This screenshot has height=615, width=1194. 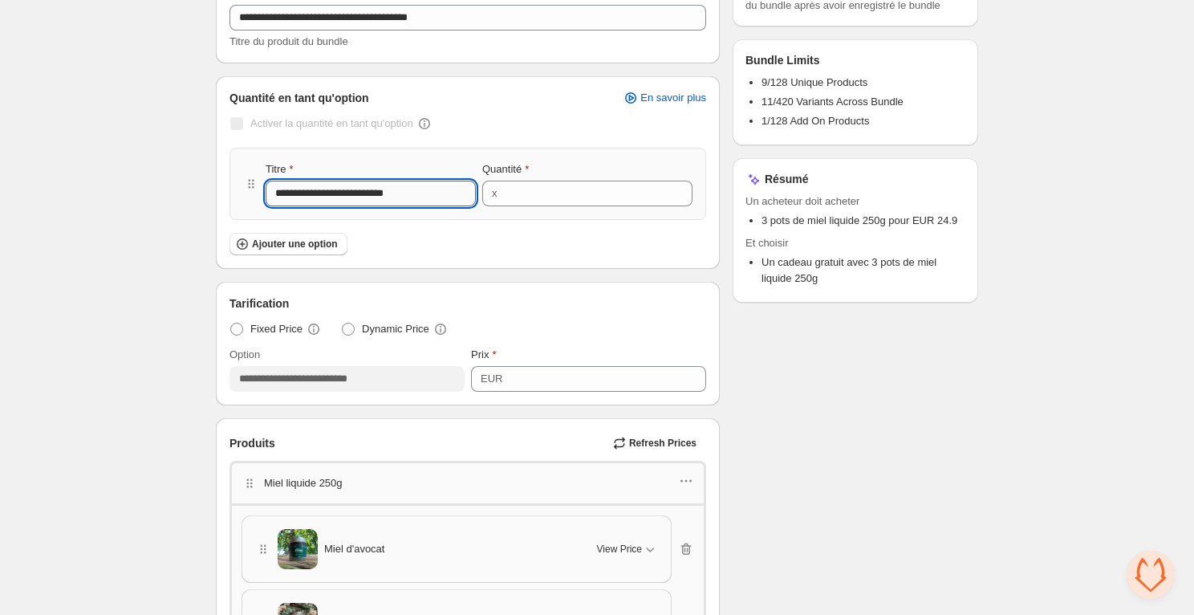 What do you see at coordinates (814, 82) in the screenshot?
I see `span: 9/128 Unique Products` at bounding box center [814, 82].